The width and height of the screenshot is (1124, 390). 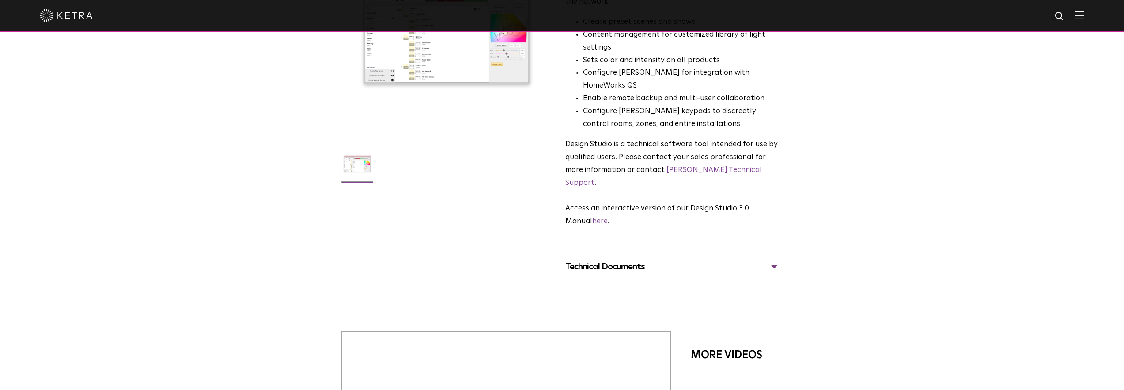 What do you see at coordinates (673, 164) in the screenshot?
I see `p: Design Studio is a technical software tool intended for use by qualified users. Please contact yo...` at bounding box center [673, 164].